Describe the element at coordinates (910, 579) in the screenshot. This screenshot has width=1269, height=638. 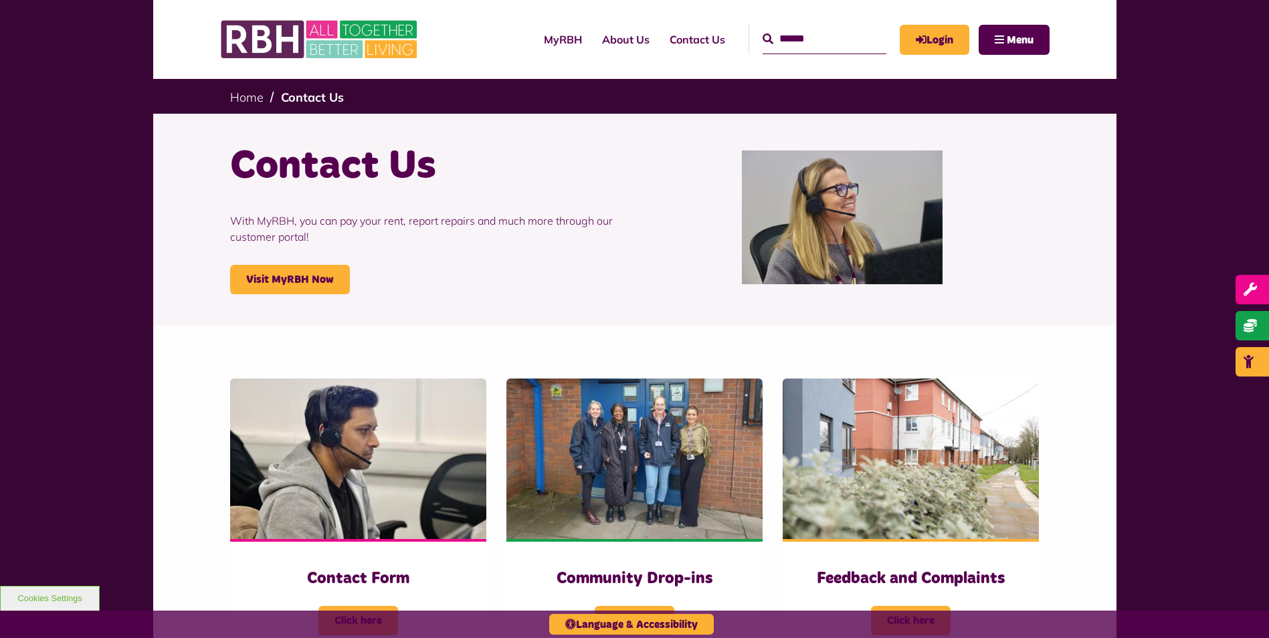
I see `h3: Feedback and Complaints` at that location.